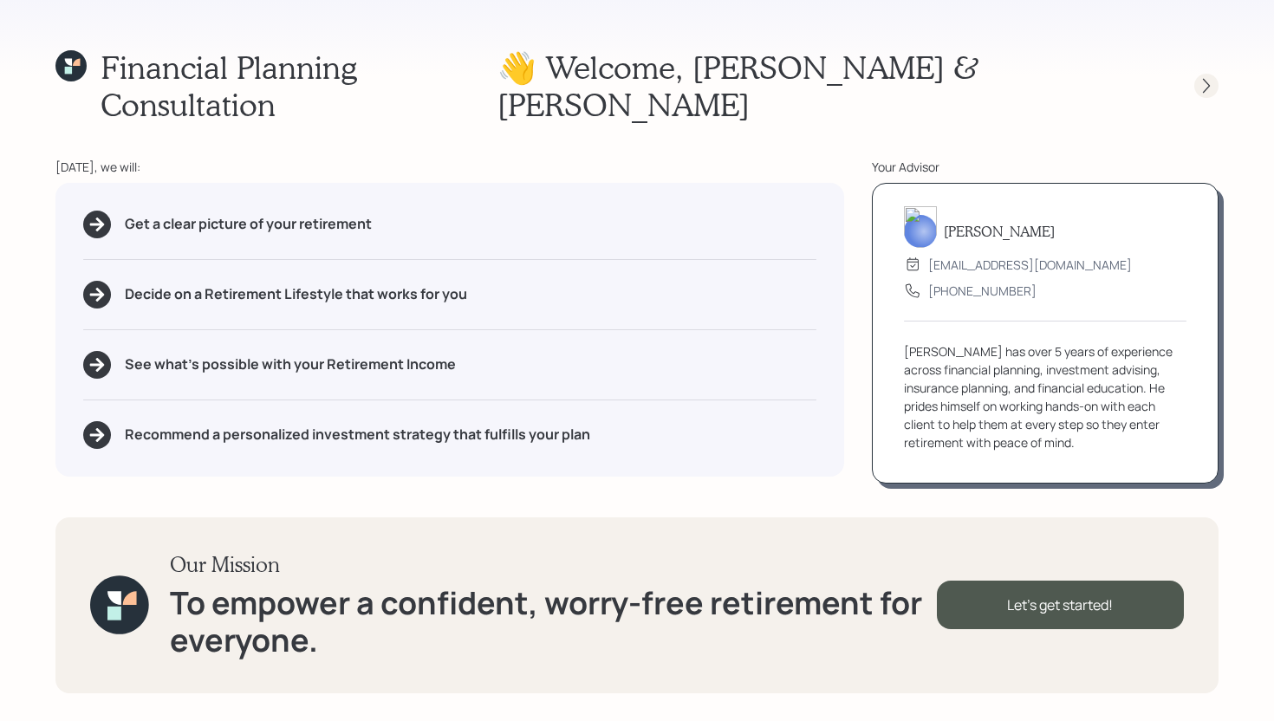  I want to click on h5: Decide on a Retirement Lifestyle that works for you, so click(296, 294).